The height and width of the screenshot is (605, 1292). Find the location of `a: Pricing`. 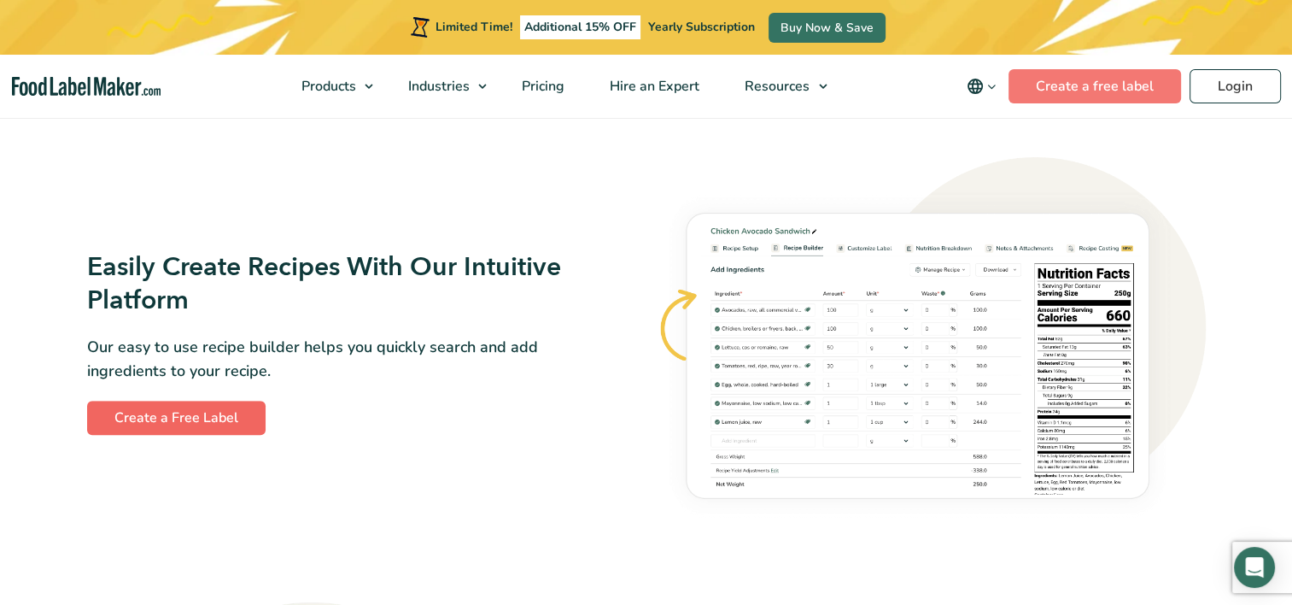

a: Pricing is located at coordinates (541, 86).